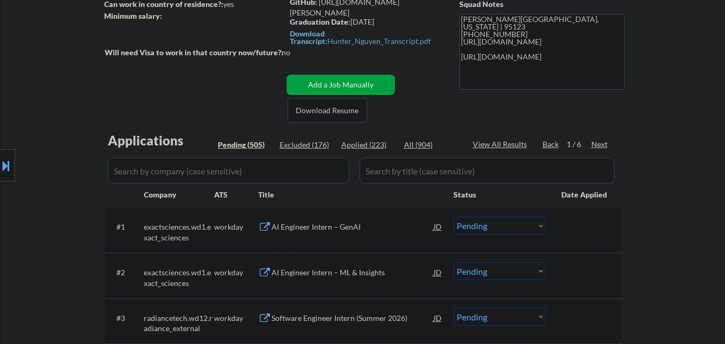 The image size is (725, 344). I want to click on div: #2, so click(125, 272).